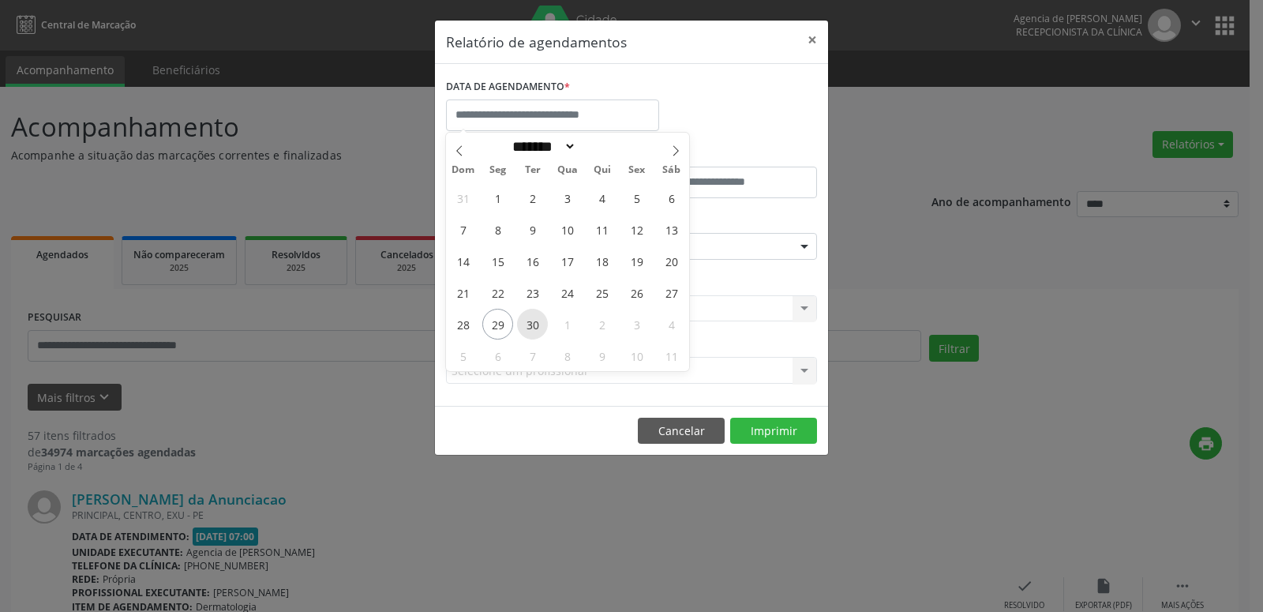 The width and height of the screenshot is (1263, 612). I want to click on span: Agosto 31, 2025, so click(463, 197).